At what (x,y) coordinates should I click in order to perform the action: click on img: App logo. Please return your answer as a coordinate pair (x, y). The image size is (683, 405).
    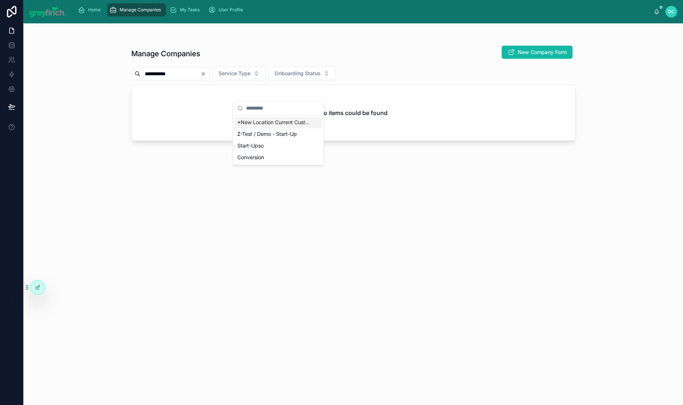
    Looking at the image, I should click on (48, 12).